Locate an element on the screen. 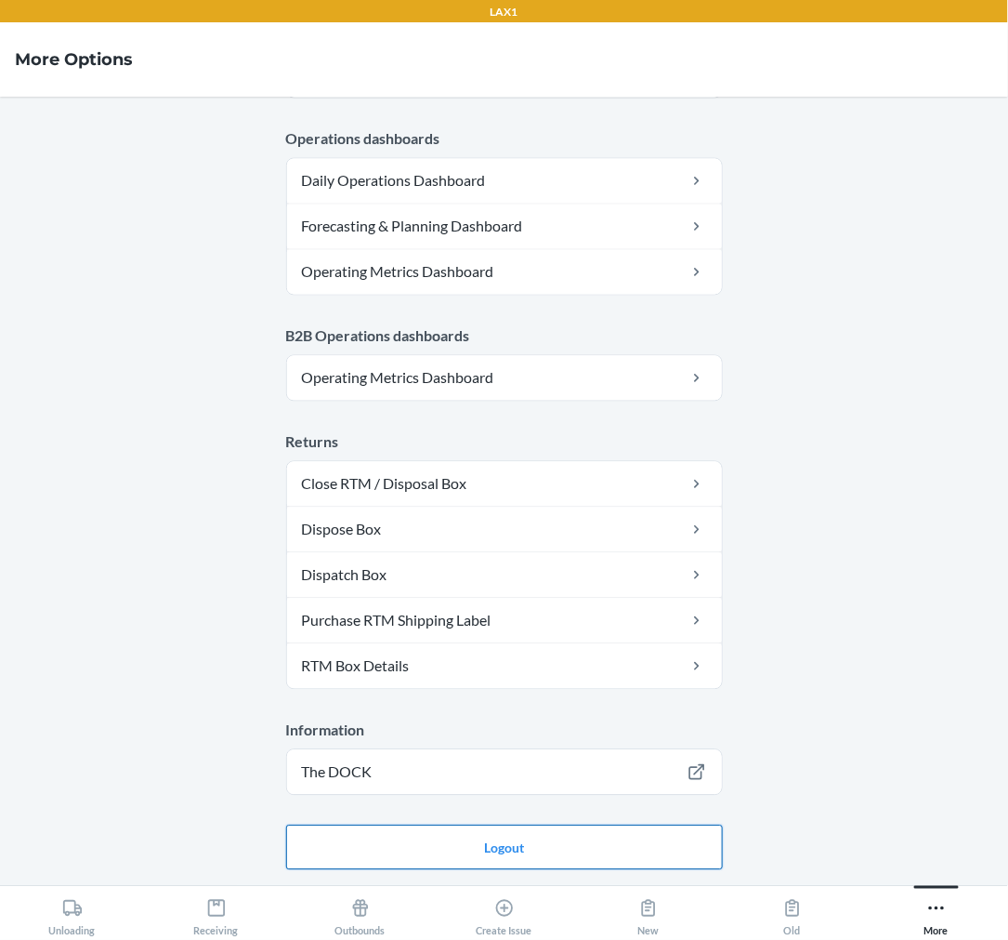  a: Daily Operations Dashboard is located at coordinates (505, 181).